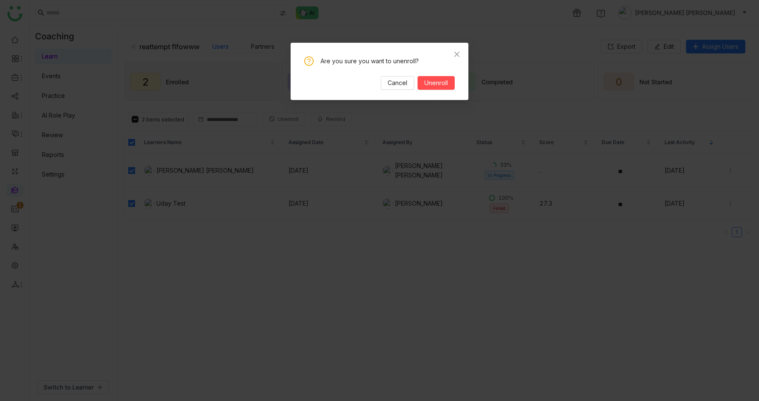 The width and height of the screenshot is (759, 401). I want to click on button: Cancel, so click(397, 83).